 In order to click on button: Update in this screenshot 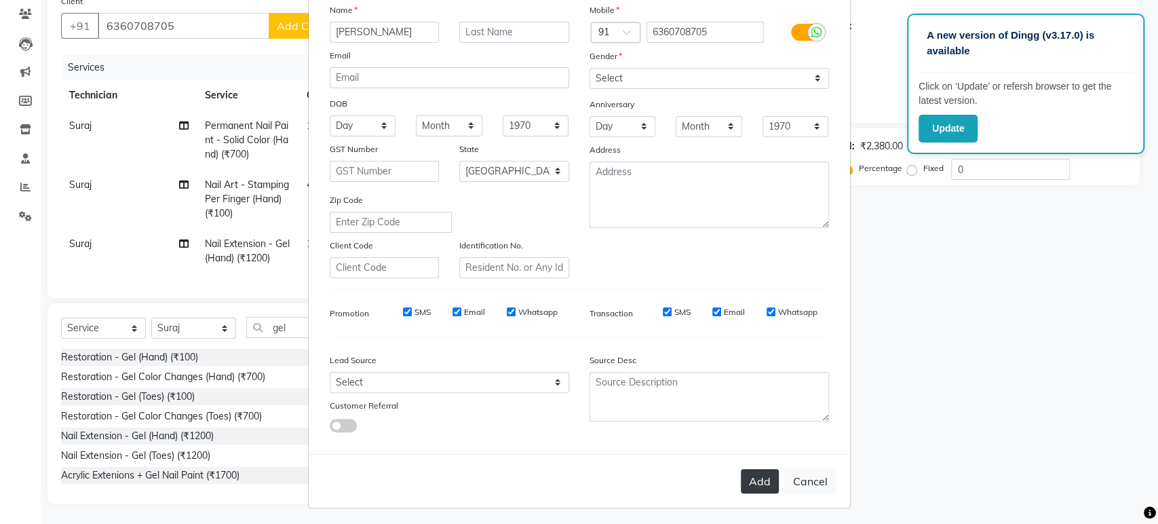, I will do `click(948, 128)`.